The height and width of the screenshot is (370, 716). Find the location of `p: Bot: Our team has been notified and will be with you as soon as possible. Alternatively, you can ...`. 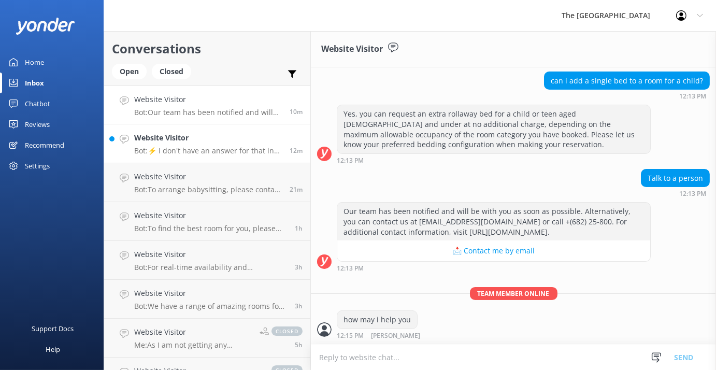

p: Bot: Our team has been notified and will be with you as soon as possible. Alternatively, you can ... is located at coordinates (208, 112).